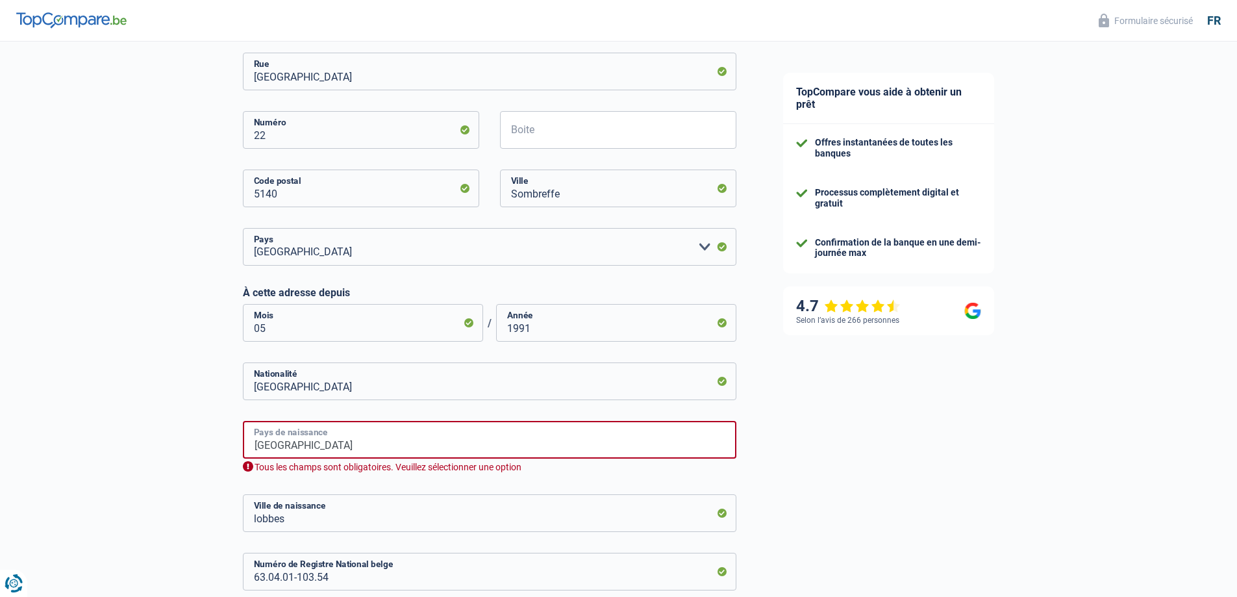 The image size is (1237, 597). I want to click on label: À cette adresse depuis, so click(490, 292).